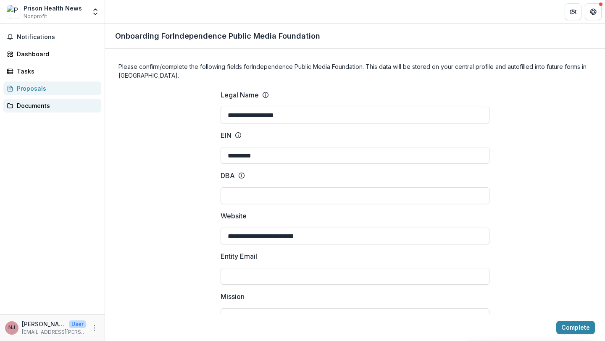  Describe the element at coordinates (52, 54) in the screenshot. I see `a: Dashboard` at that location.